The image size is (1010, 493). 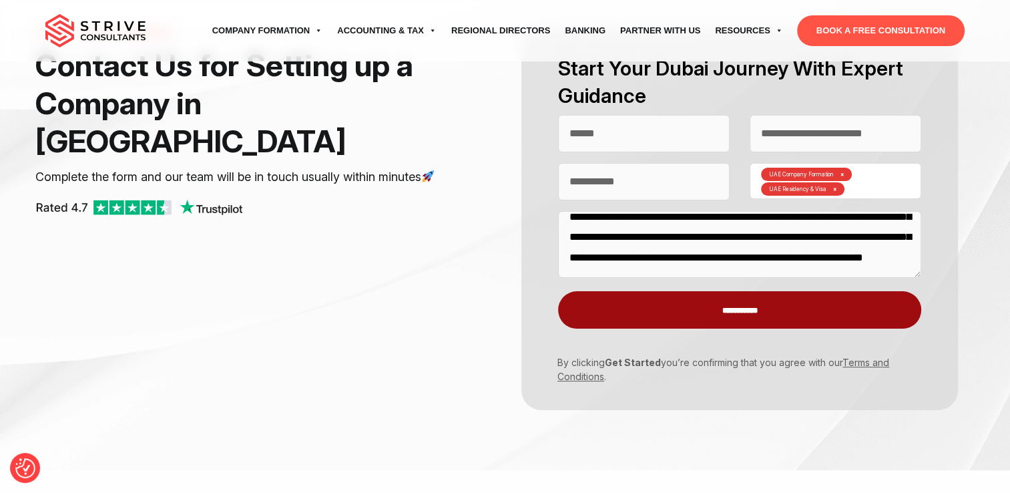 What do you see at coordinates (740, 82) in the screenshot?
I see `h2: Start Your Dubai Journey With Expert Guidance` at bounding box center [740, 82].